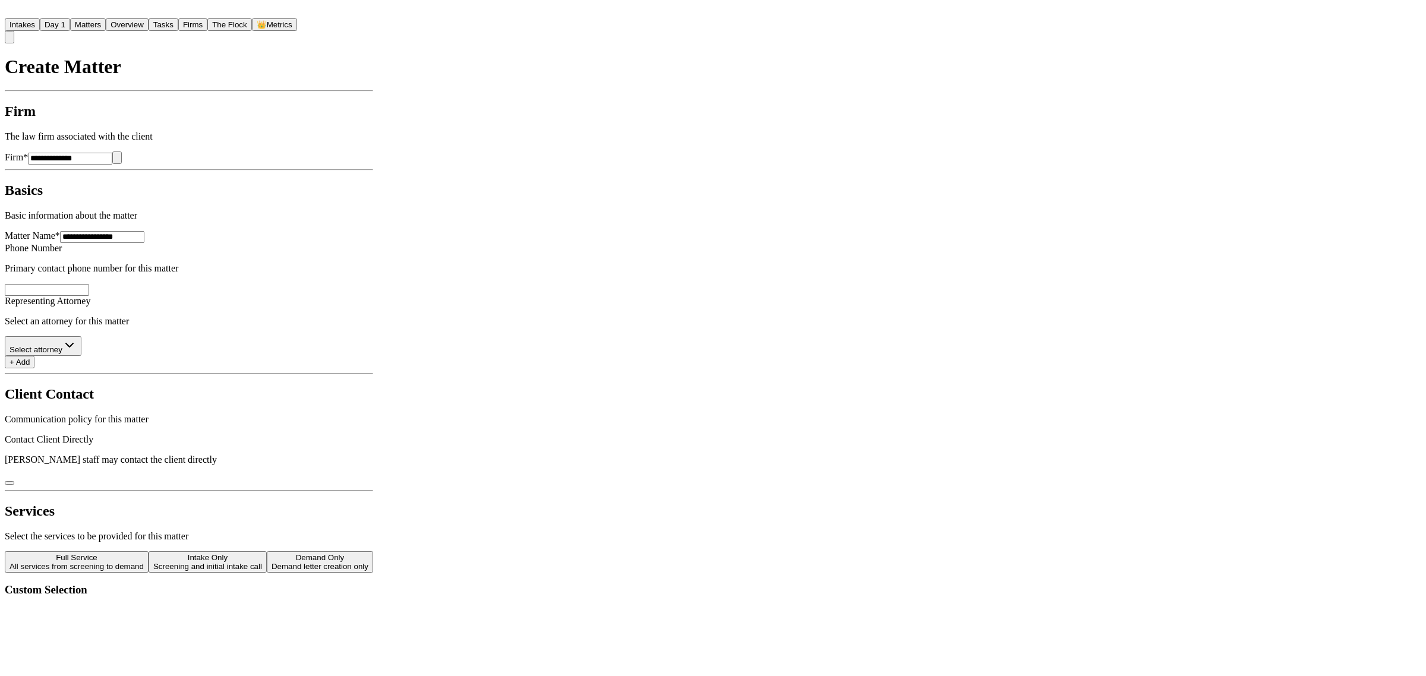  Describe the element at coordinates (192, 24) in the screenshot. I see `button: Firms` at that location.